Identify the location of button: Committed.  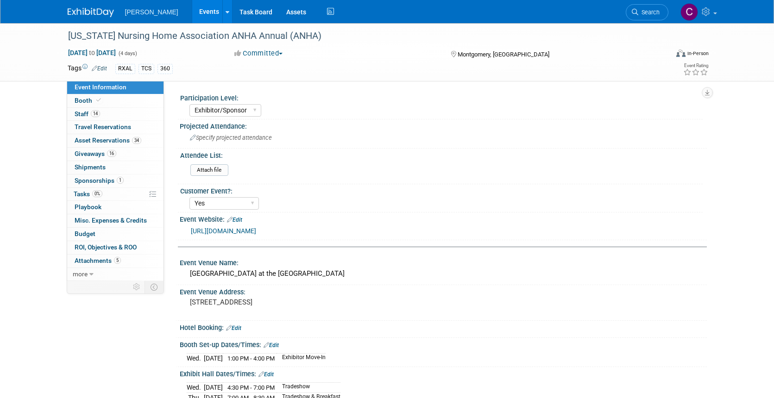
(259, 53).